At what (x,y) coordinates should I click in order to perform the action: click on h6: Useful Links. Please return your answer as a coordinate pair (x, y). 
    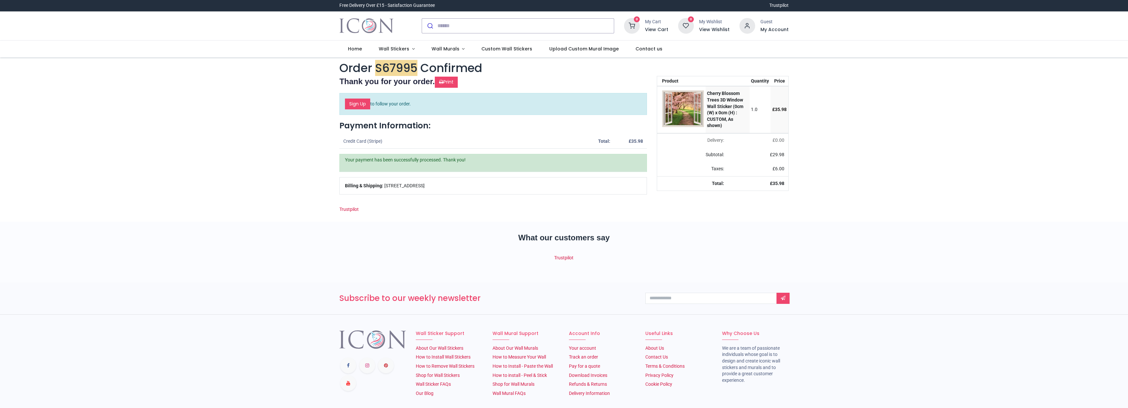
    Looking at the image, I should click on (678, 334).